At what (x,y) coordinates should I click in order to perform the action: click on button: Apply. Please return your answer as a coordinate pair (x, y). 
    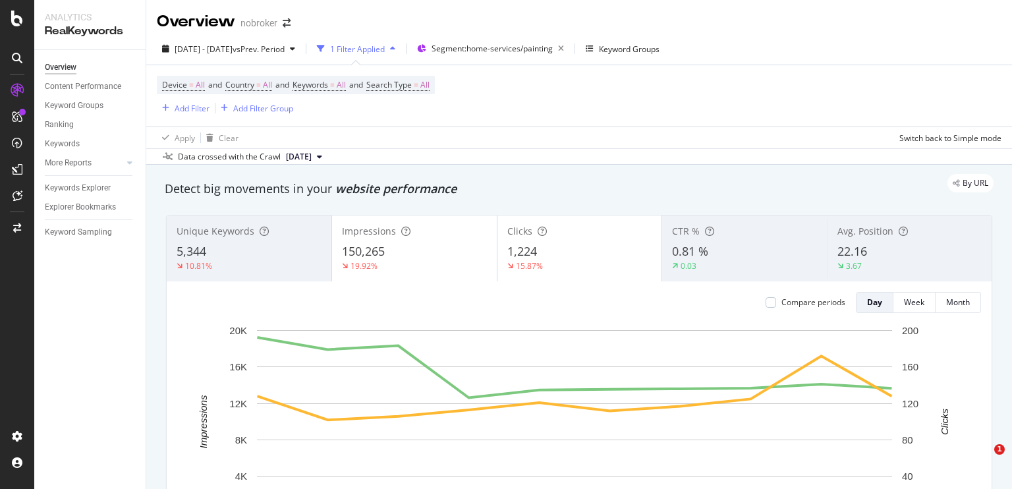
    Looking at the image, I should click on (176, 138).